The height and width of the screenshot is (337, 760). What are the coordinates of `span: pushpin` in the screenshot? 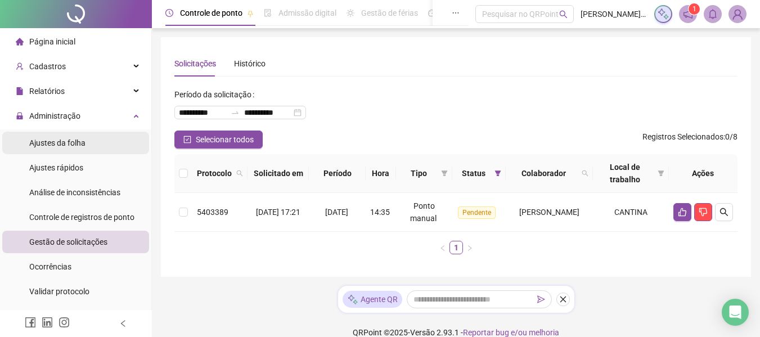 It's located at (250, 14).